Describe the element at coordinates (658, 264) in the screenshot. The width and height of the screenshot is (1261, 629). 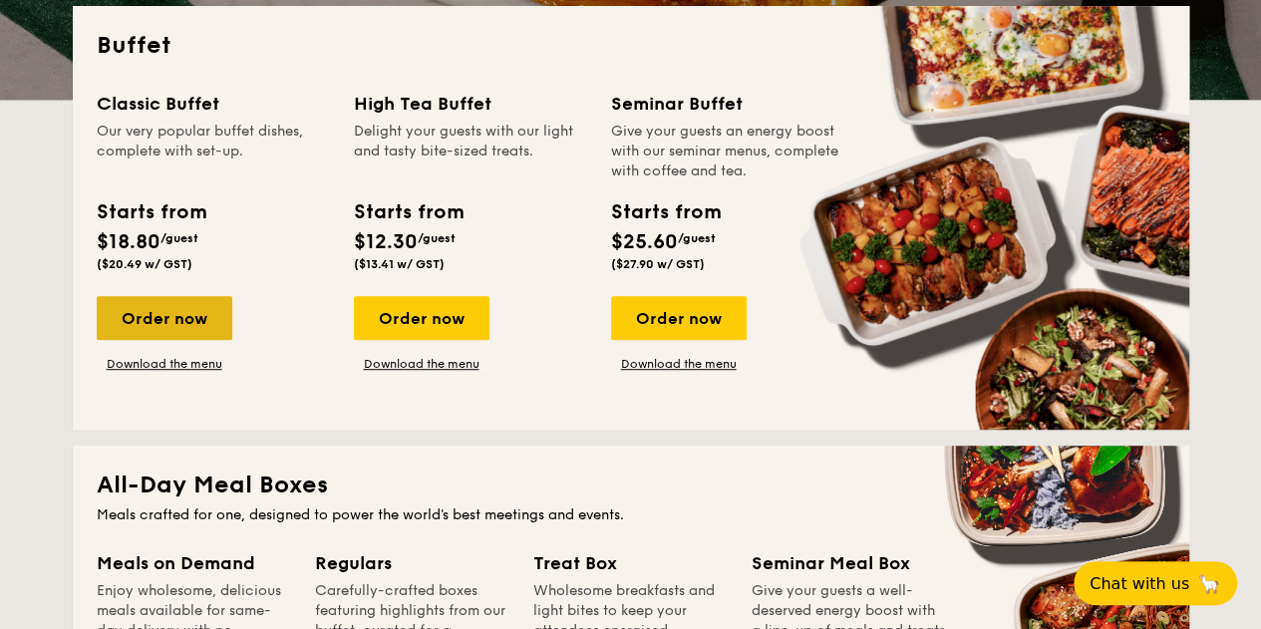
I see `span: ($27.90 w/ GST)` at that location.